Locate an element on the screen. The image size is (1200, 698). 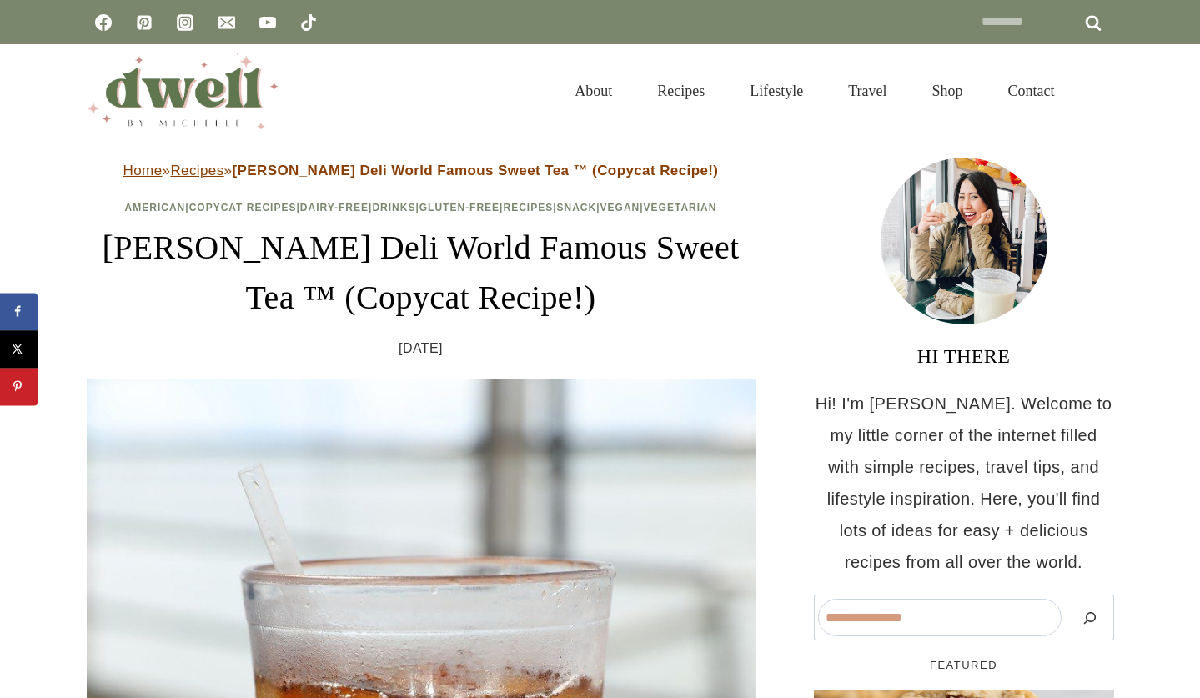
a: Facebook is located at coordinates (103, 23).